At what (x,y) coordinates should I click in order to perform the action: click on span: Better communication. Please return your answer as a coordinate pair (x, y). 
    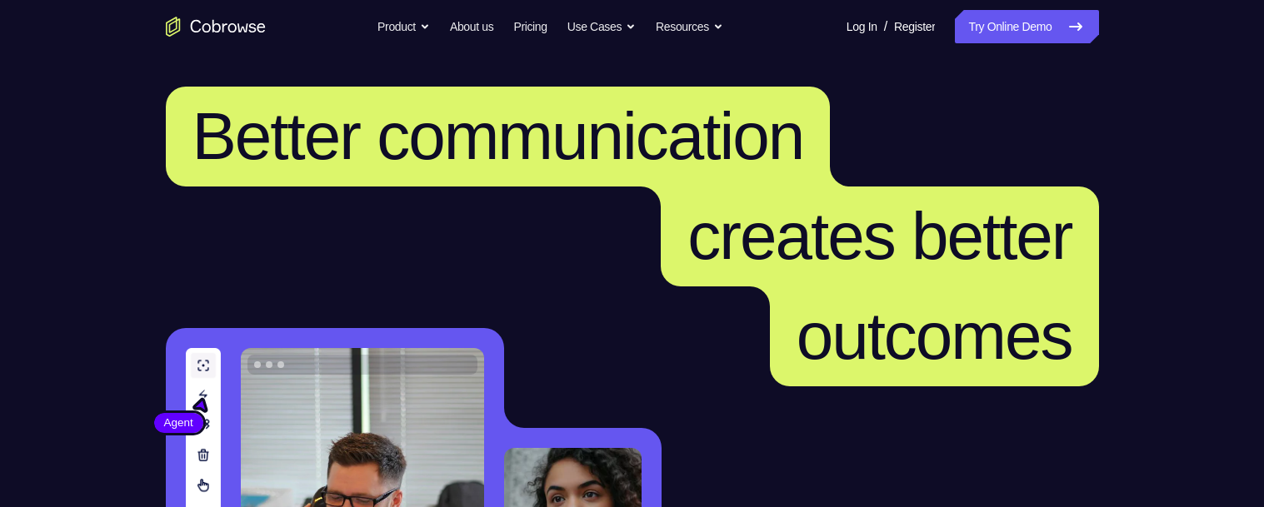
    Looking at the image, I should click on (498, 136).